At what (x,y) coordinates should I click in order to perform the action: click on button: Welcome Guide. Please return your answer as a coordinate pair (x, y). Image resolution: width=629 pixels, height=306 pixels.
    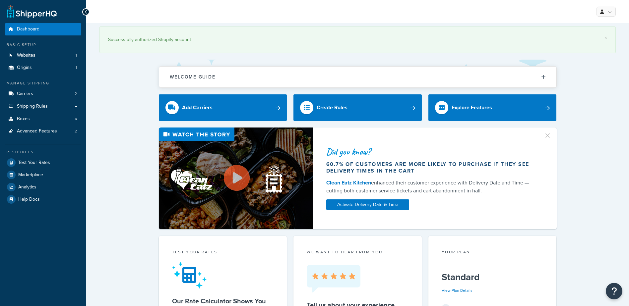
    Looking at the image, I should click on (358, 77).